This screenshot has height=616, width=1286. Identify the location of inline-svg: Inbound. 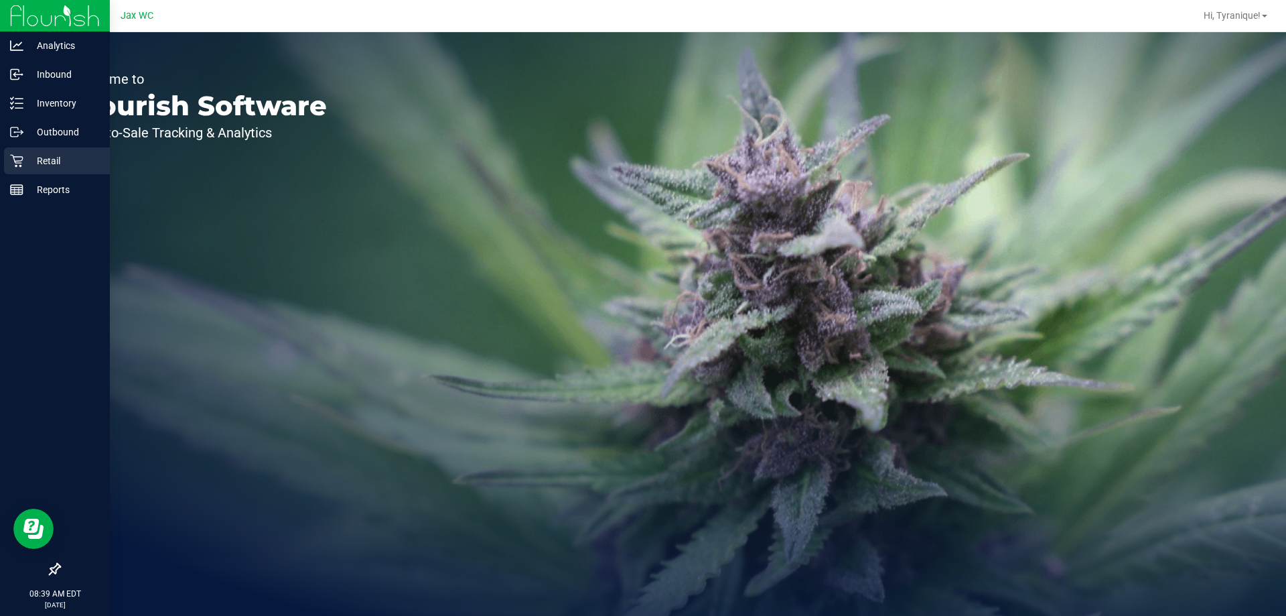
(17, 74).